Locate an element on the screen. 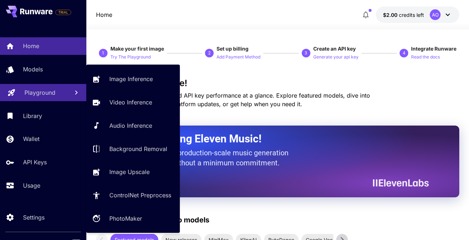 Image resolution: width=469 pixels, height=240 pixels. span: Make your first image is located at coordinates (137, 49).